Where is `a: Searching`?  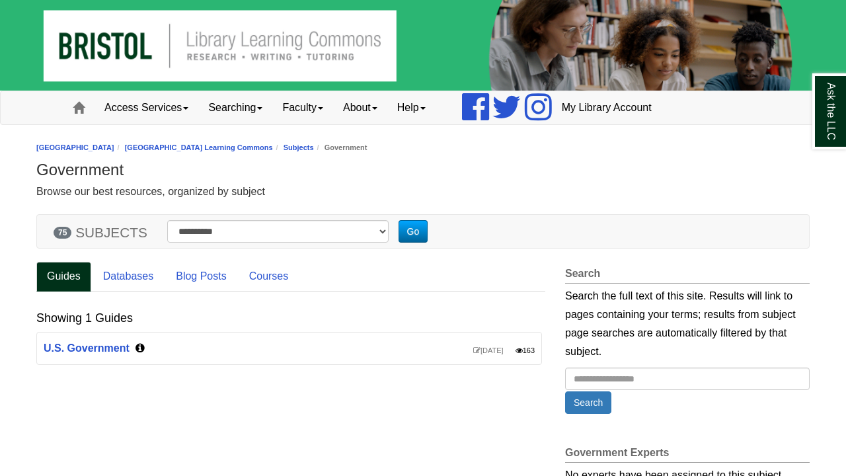 a: Searching is located at coordinates (235, 108).